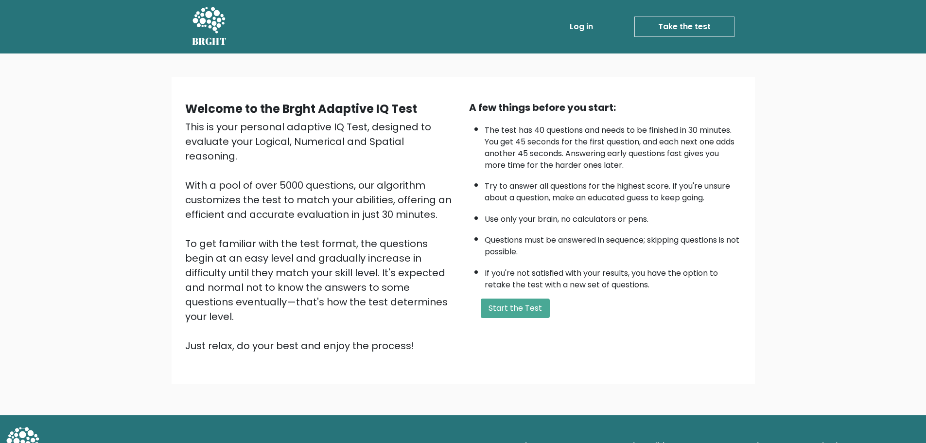  Describe the element at coordinates (210, 41) in the screenshot. I see `h5: BRGHT` at that location.